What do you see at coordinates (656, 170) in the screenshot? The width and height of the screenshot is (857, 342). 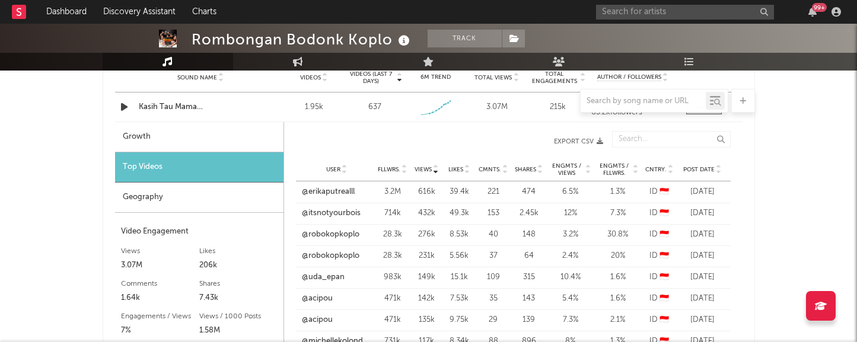 I see `span: Cntry.` at bounding box center [656, 170].